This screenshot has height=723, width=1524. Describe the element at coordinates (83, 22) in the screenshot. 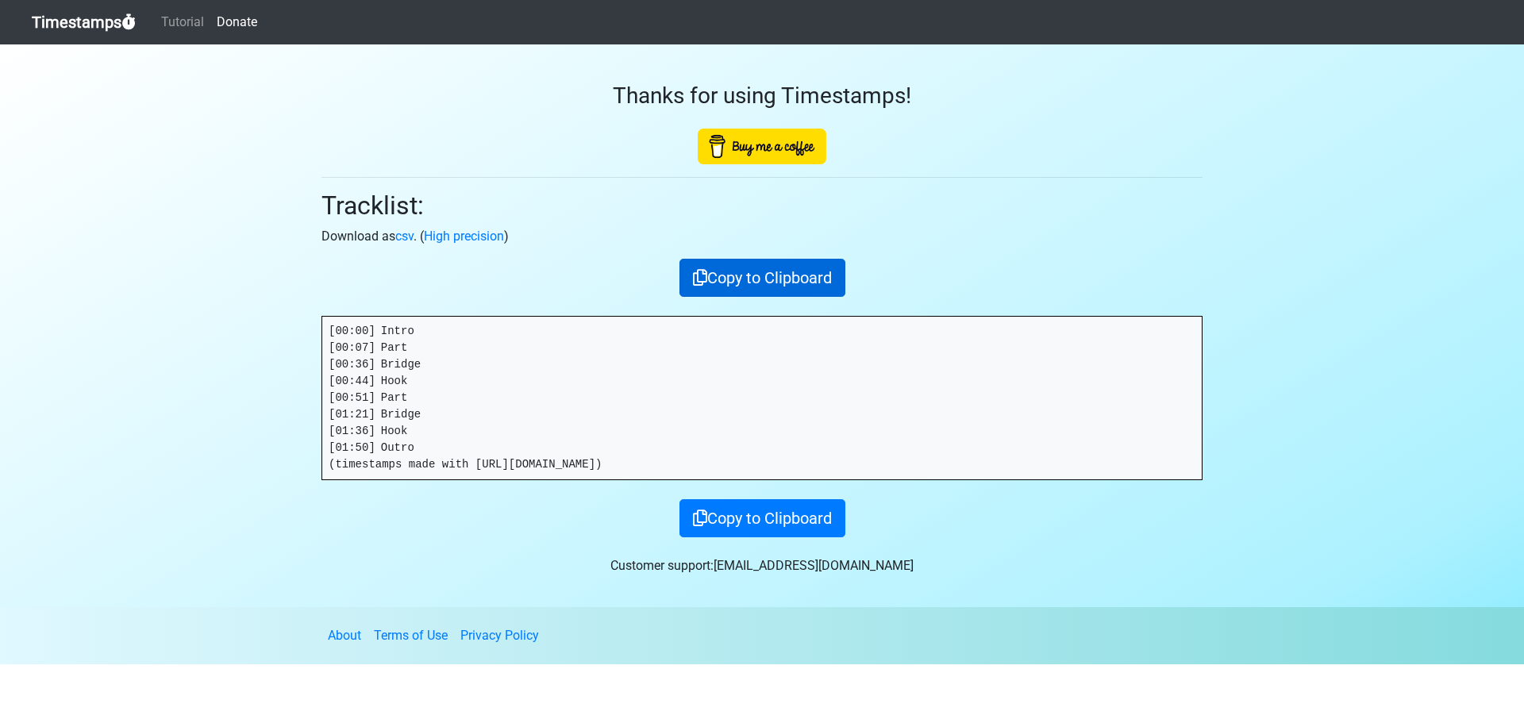

I see `a: Timestamps` at that location.